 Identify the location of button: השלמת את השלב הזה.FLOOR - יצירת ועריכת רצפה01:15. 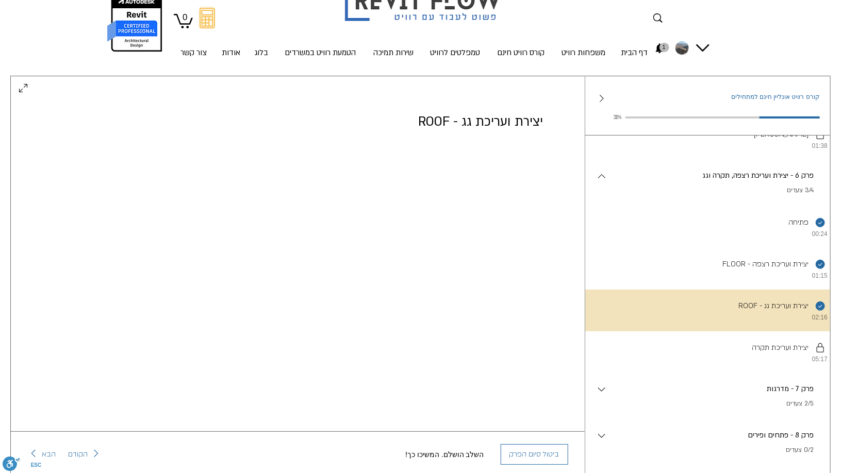
(758, 269).